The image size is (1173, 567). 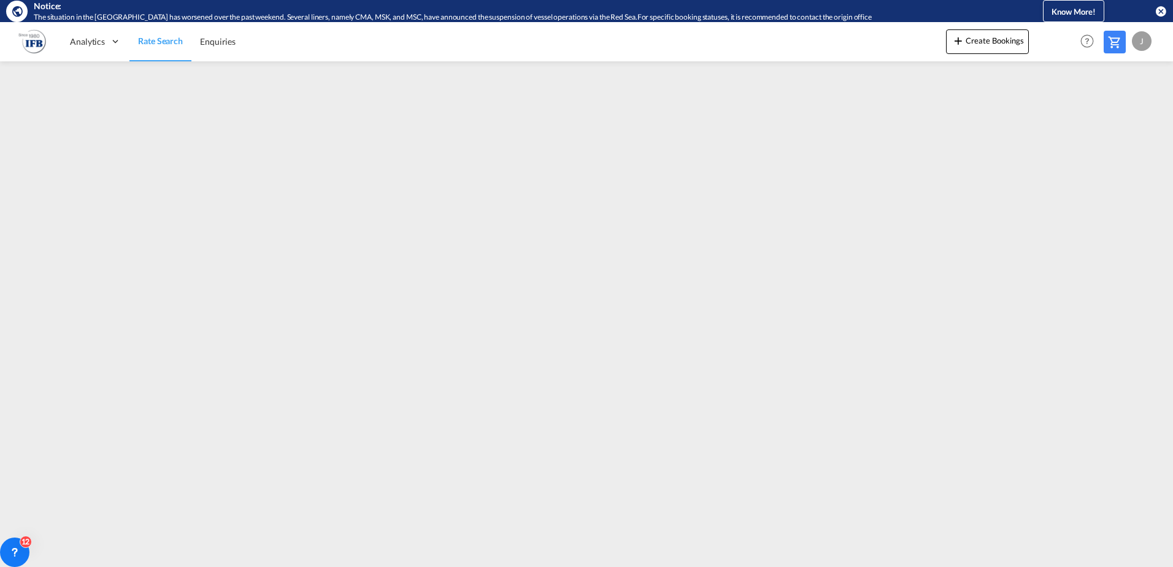 What do you see at coordinates (17, 11) in the screenshot?
I see `md-icon: icon-earth` at bounding box center [17, 11].